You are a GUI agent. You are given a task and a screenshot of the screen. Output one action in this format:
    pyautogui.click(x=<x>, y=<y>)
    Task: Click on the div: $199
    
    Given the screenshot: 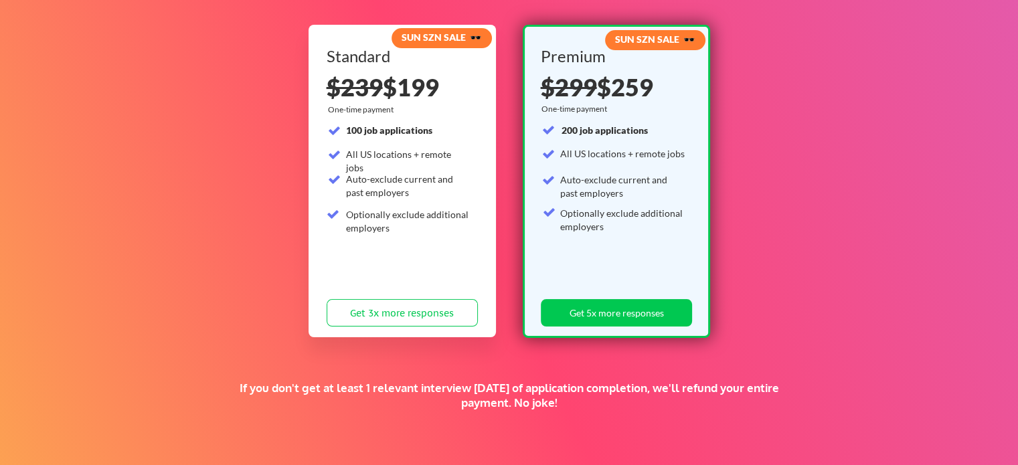 What is the action you would take?
    pyautogui.click(x=402, y=87)
    